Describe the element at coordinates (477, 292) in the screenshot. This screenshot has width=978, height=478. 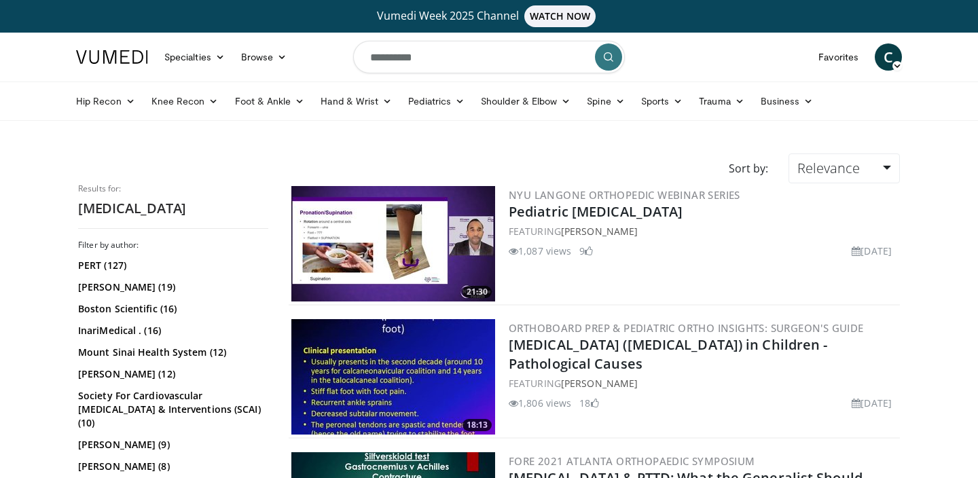
I see `span: 21:30` at that location.